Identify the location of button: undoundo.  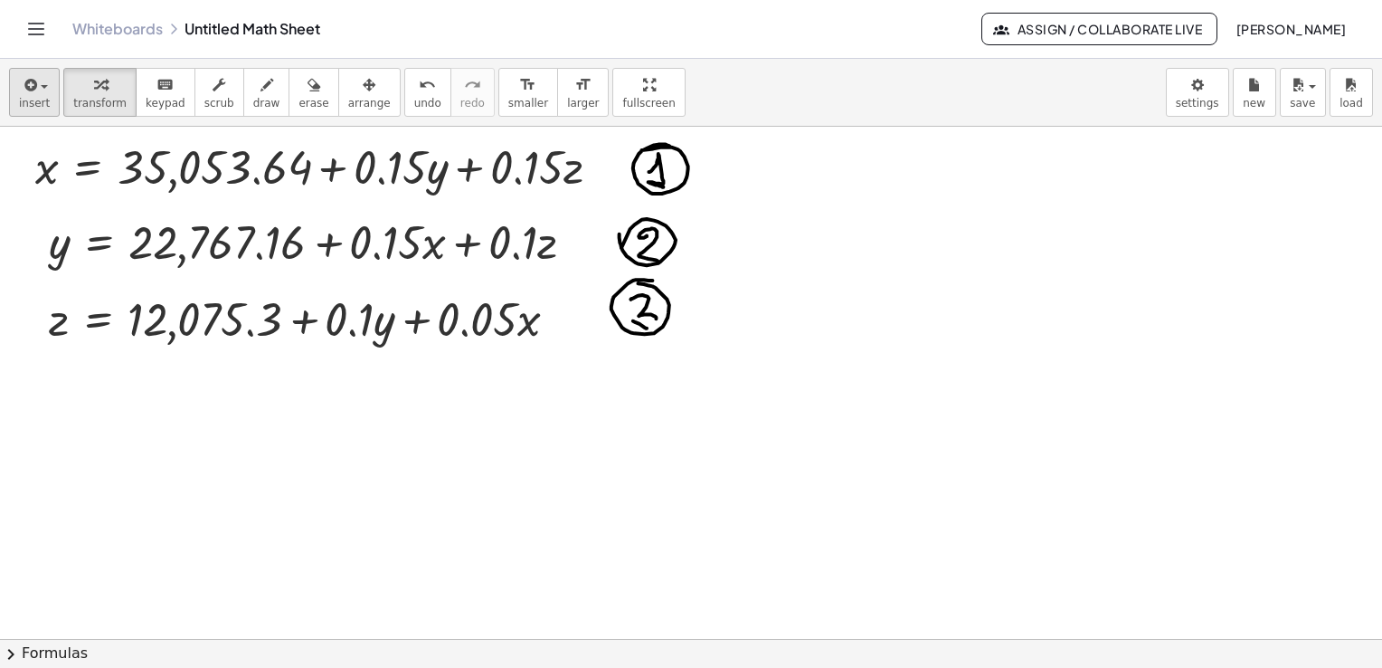
(428, 92).